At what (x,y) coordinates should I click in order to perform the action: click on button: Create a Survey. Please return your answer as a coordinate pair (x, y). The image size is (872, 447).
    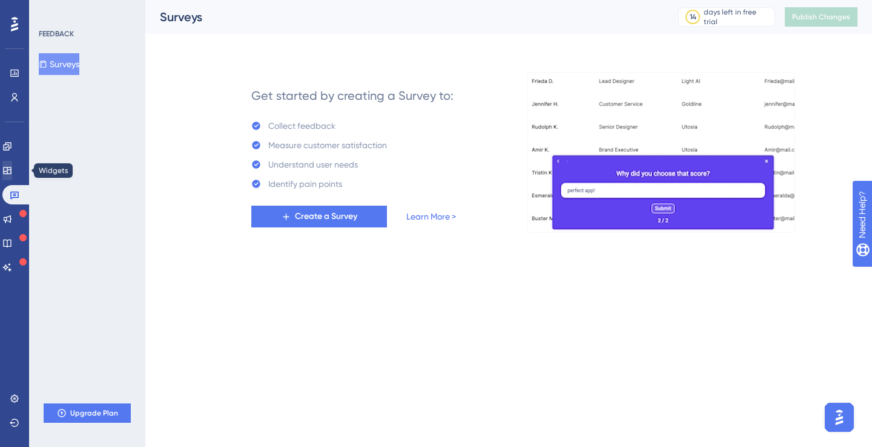
    Looking at the image, I should click on (319, 217).